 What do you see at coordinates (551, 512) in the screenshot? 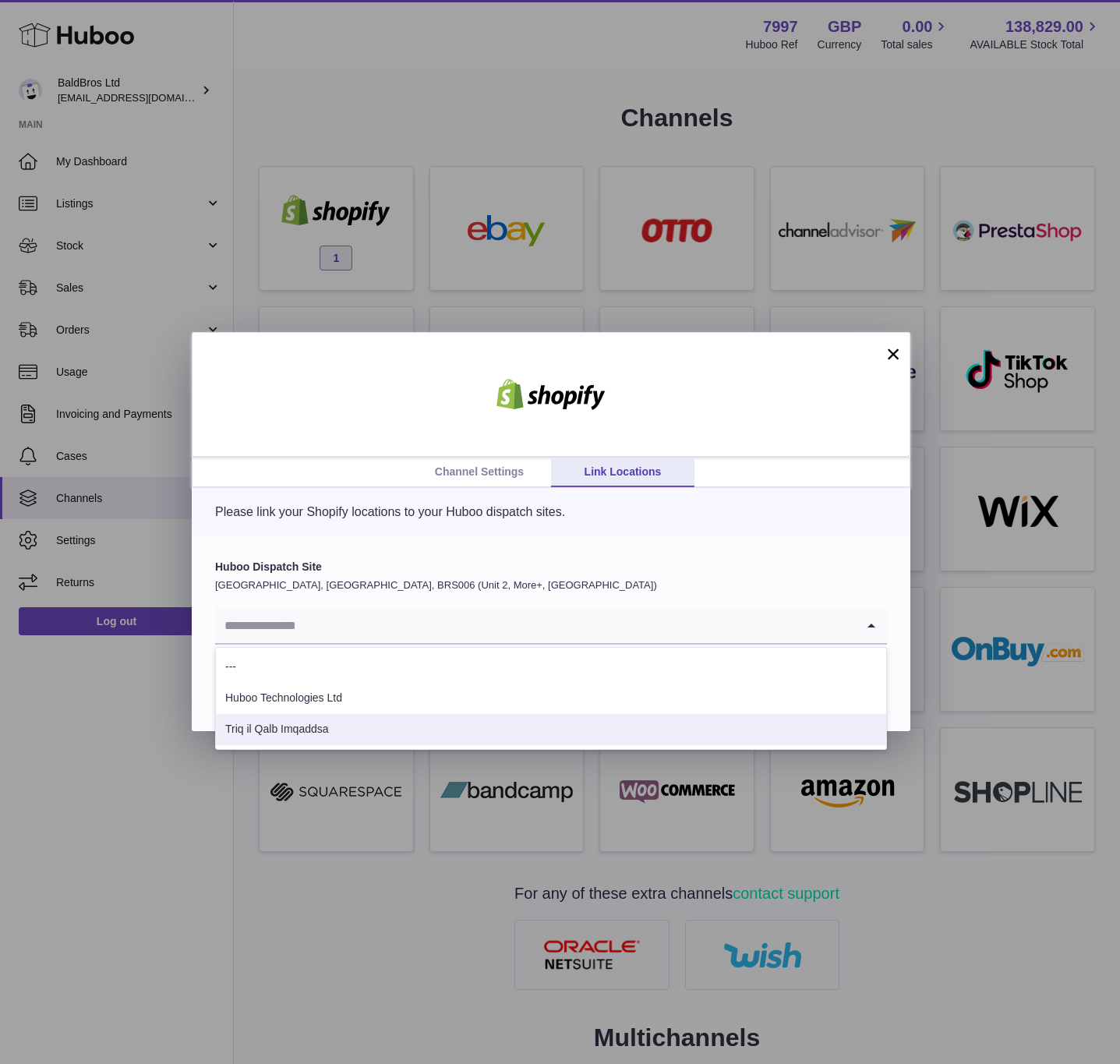
I see `p: Please link your Shopify locations to your Huboo dispatch sites.` at bounding box center [551, 512].